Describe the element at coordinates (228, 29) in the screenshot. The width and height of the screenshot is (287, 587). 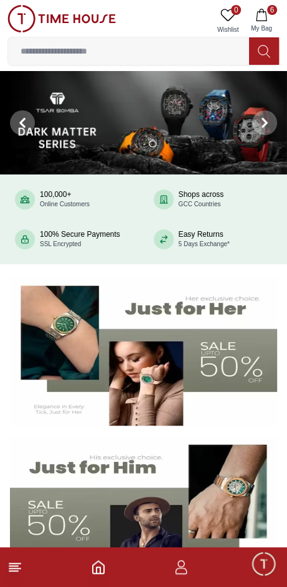
I see `span: Wishlist` at that location.